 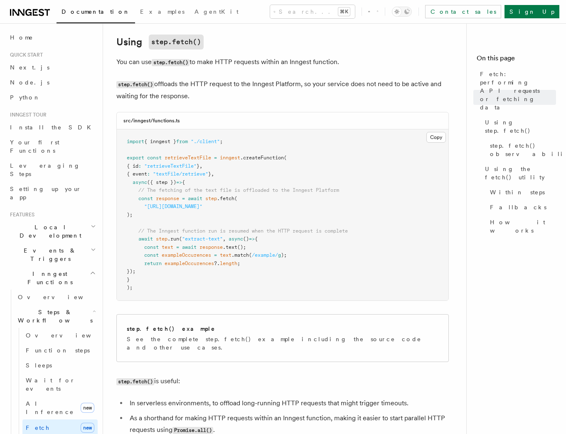 What do you see at coordinates (230, 247) in the screenshot?
I see `span: .text` at bounding box center [230, 247].